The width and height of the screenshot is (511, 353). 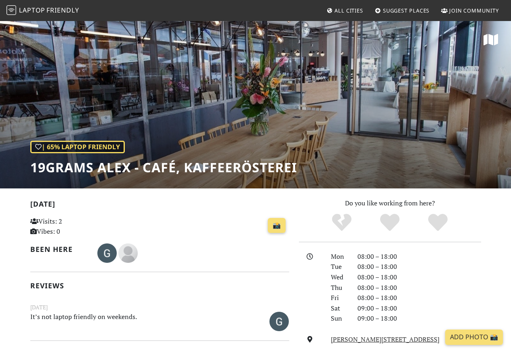 I want to click on div: Sat, so click(x=340, y=308).